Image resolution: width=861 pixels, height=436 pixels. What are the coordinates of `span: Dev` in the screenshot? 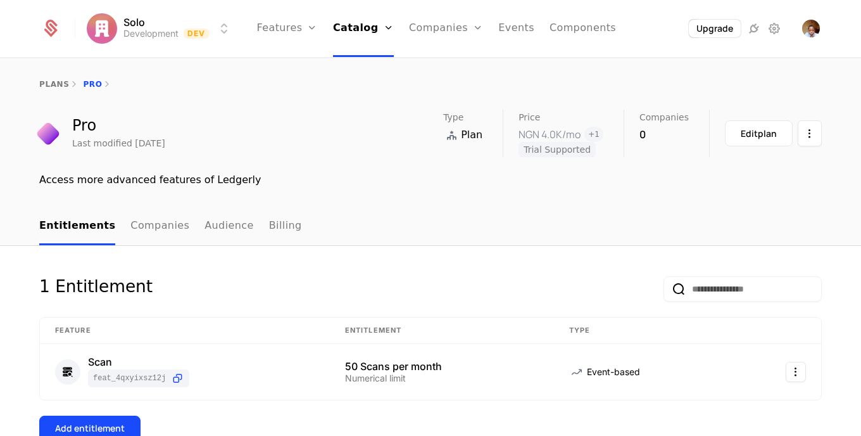 It's located at (196, 34).